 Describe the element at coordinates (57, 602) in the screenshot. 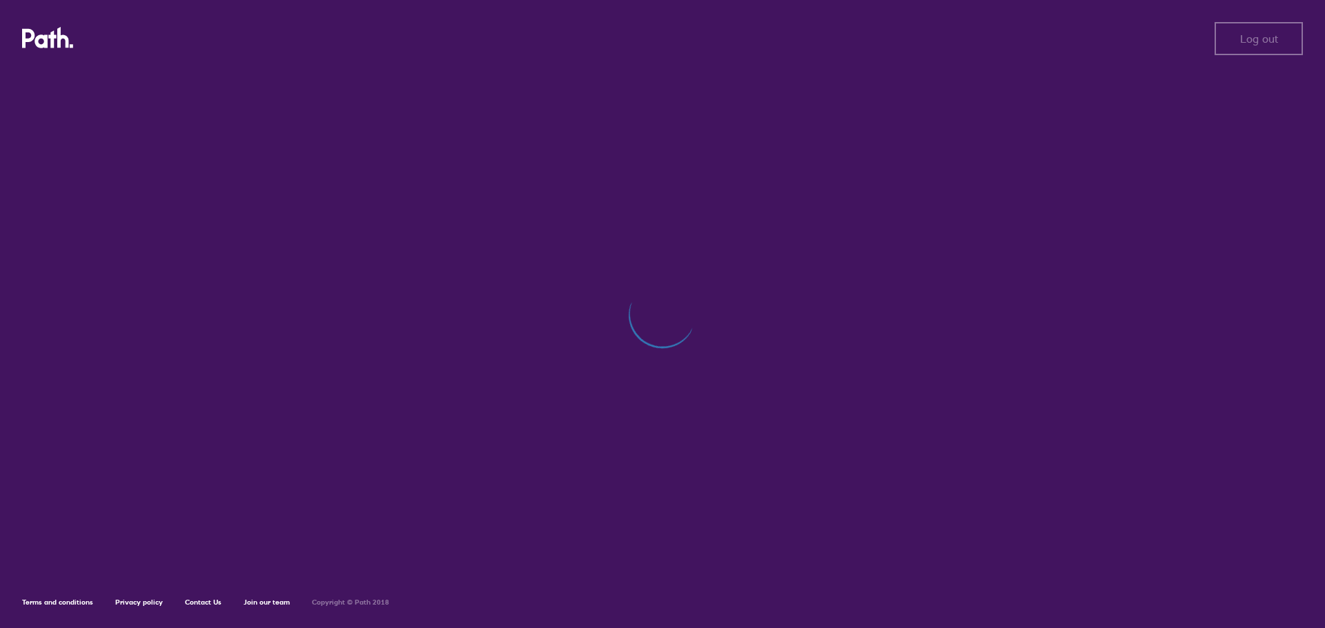

I see `a: Terms and conditions` at that location.